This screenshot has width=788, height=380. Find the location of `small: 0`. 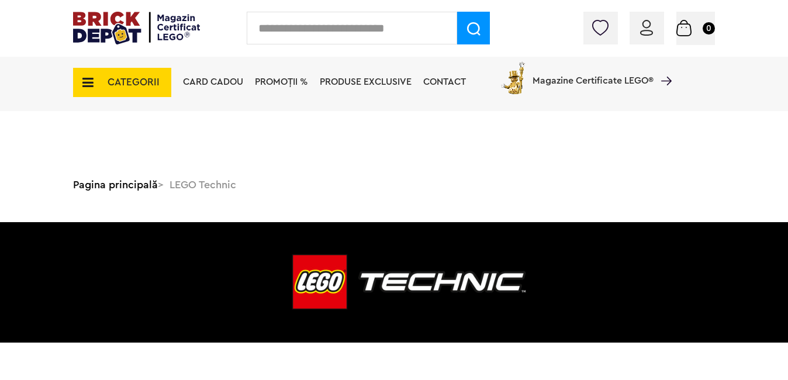

small: 0 is located at coordinates (708, 28).